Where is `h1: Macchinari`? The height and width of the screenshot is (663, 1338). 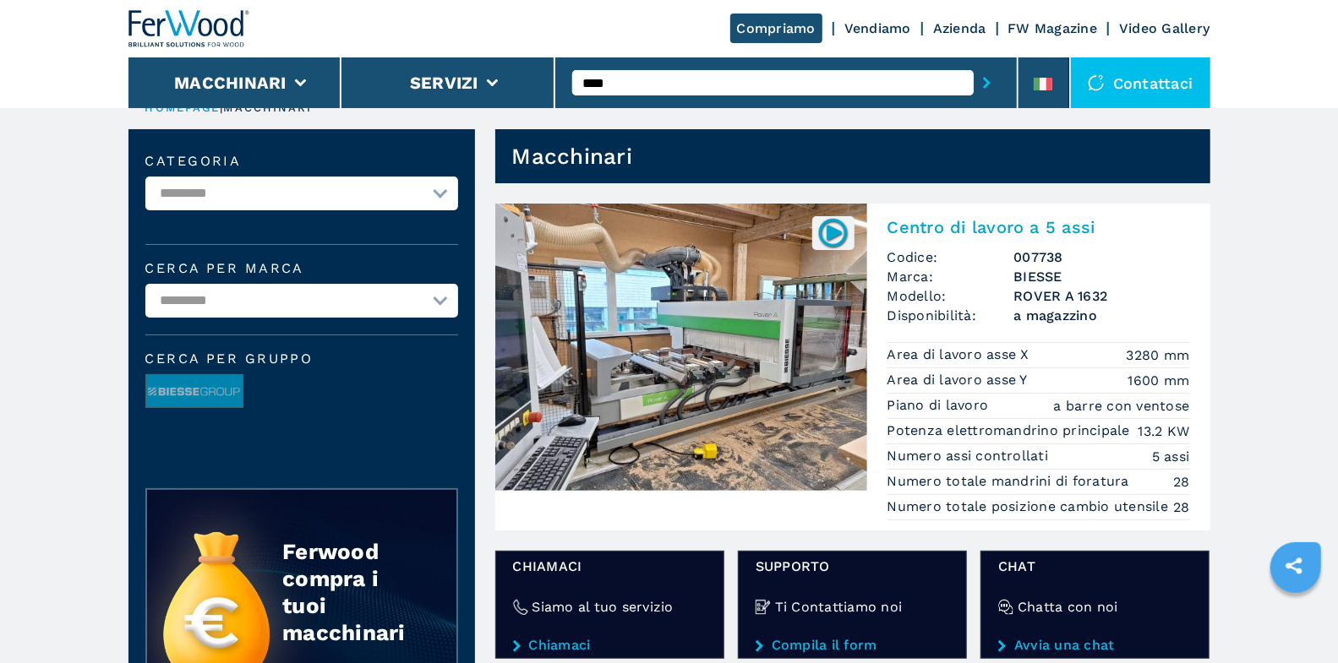
h1: Macchinari is located at coordinates (572, 156).